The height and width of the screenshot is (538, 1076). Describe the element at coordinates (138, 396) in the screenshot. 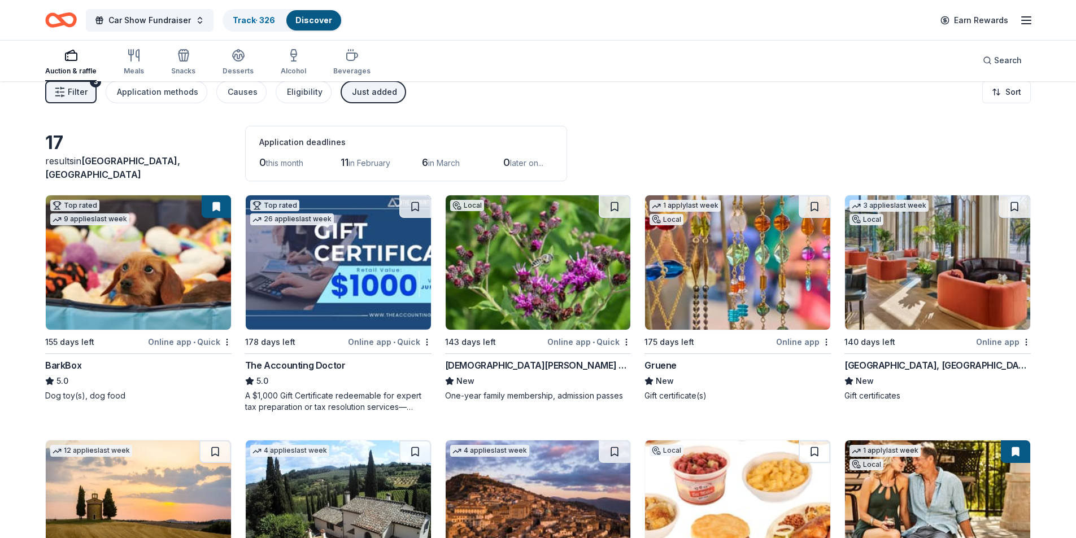

I see `div: Dog toy(s), dog food` at that location.